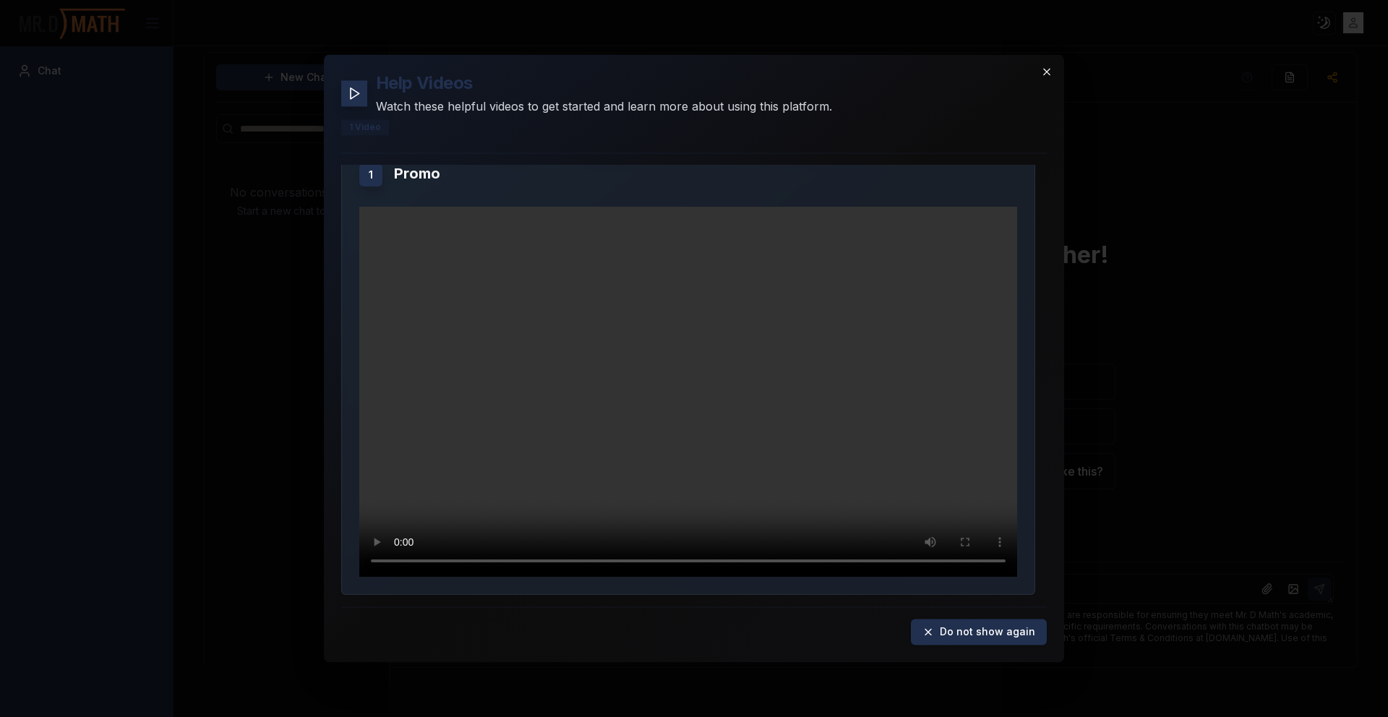  What do you see at coordinates (371, 175) in the screenshot?
I see `div: 1` at bounding box center [371, 175].